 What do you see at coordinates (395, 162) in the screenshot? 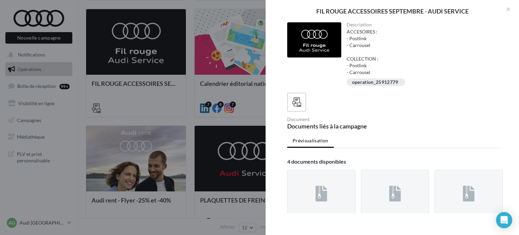
I see `div: 4 documents disponibles` at bounding box center [395, 162].